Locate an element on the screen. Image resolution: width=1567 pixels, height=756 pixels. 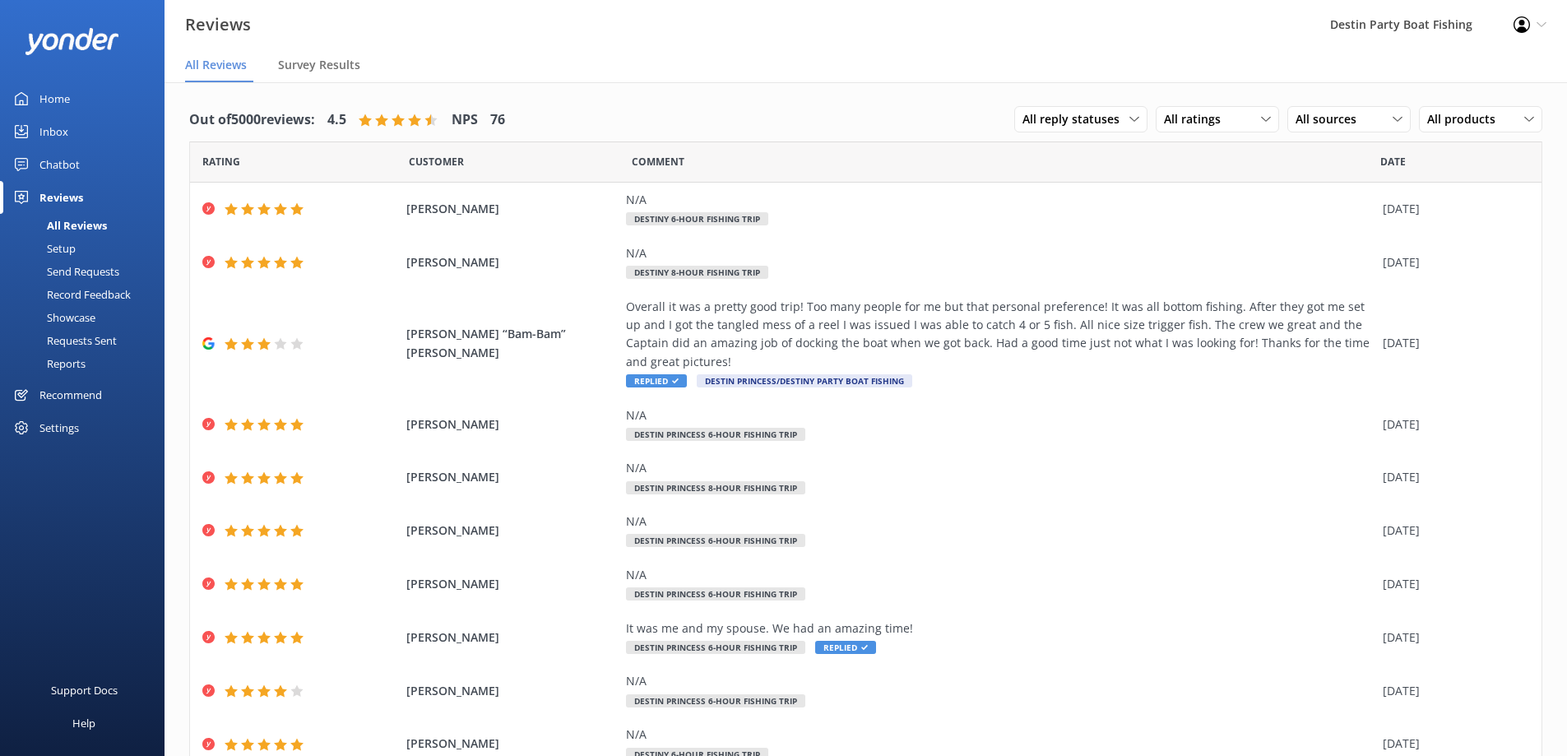
a: All Reviews is located at coordinates (87, 225).